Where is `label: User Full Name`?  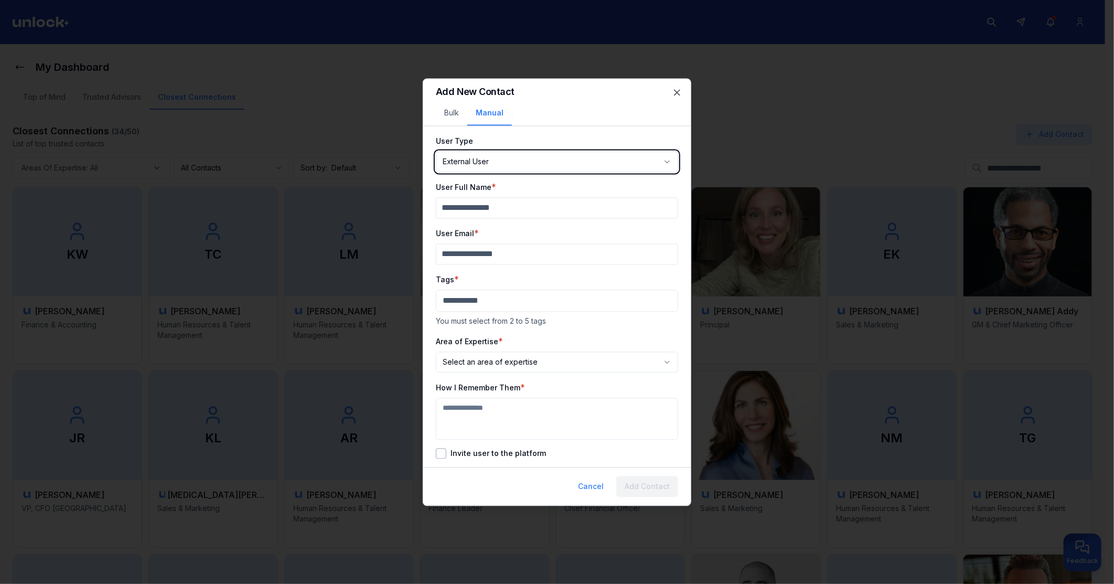 label: User Full Name is located at coordinates (464, 187).